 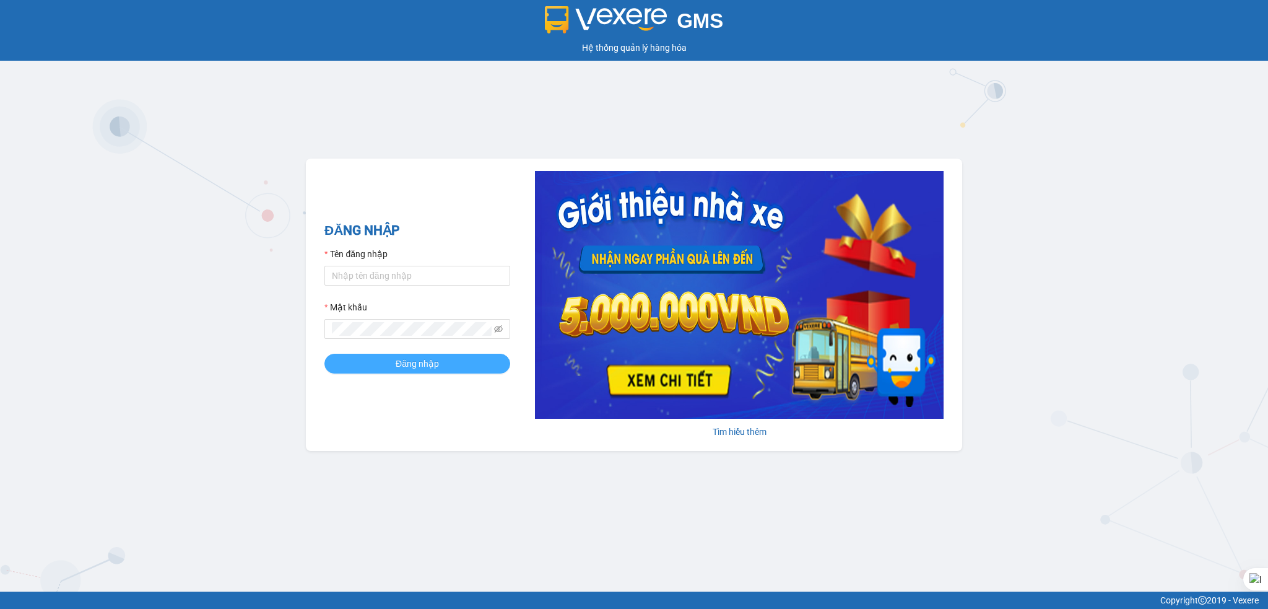 What do you see at coordinates (417, 276) in the screenshot?
I see `input: Tên đăng nhập` at bounding box center [417, 276].